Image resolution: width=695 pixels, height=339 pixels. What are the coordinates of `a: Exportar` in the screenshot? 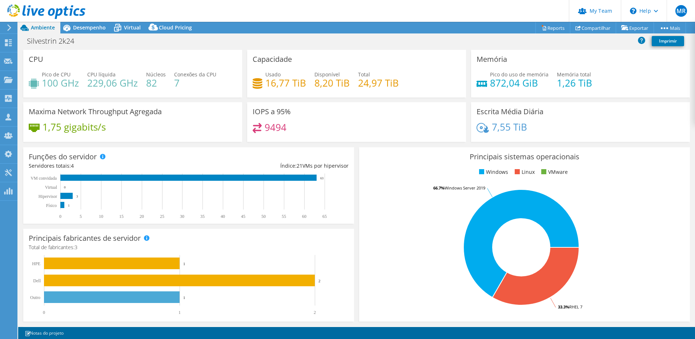 It's located at (635, 28).